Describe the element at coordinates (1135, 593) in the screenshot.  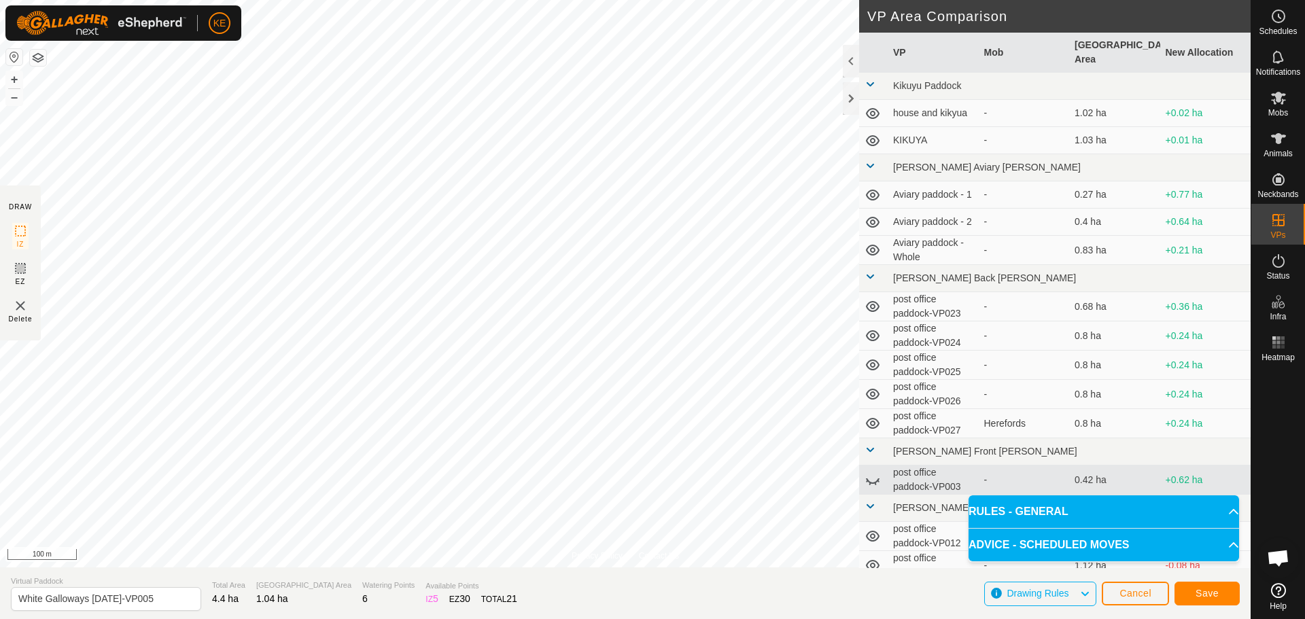
I see `button: Cancel` at that location.